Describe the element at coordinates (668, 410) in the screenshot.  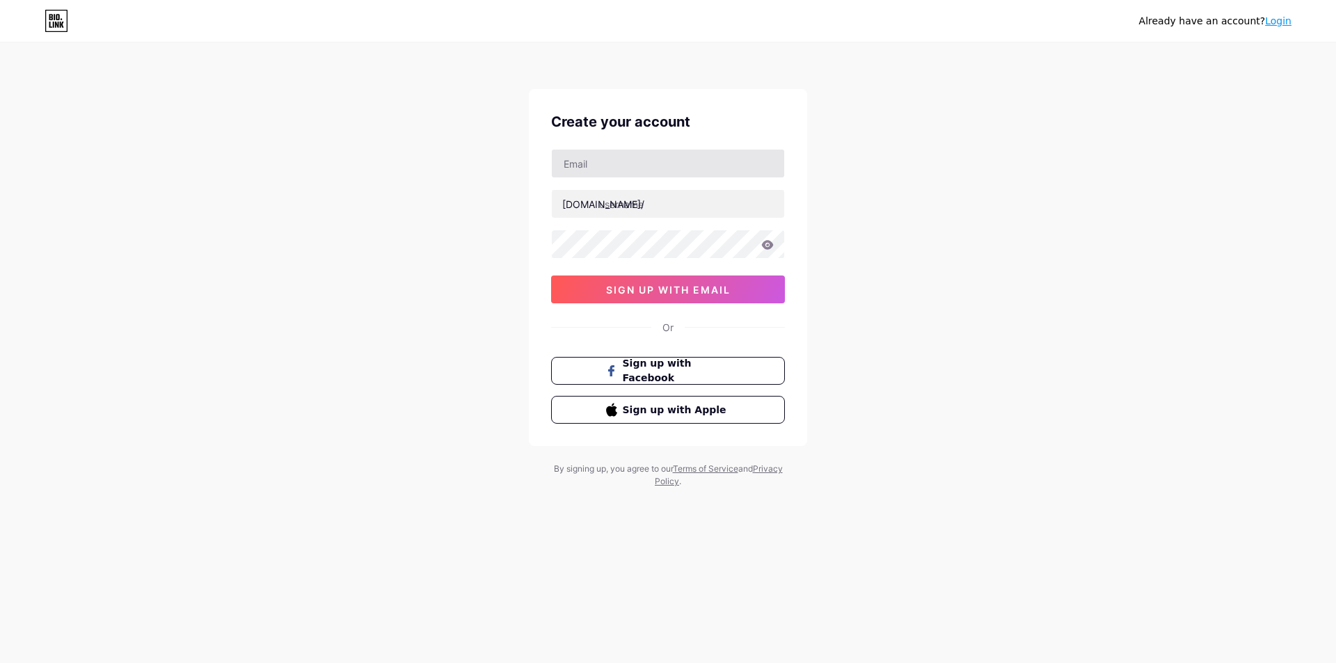
I see `a: Sign up with Apple` at that location.